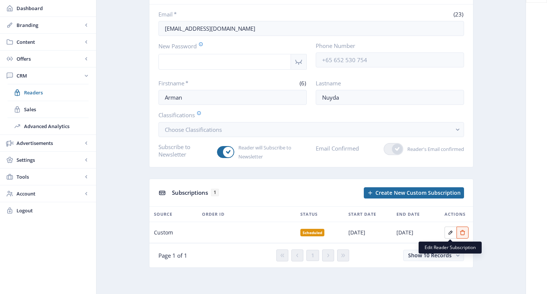  What do you see at coordinates (163, 233) in the screenshot?
I see `span: Custom` at bounding box center [163, 233].